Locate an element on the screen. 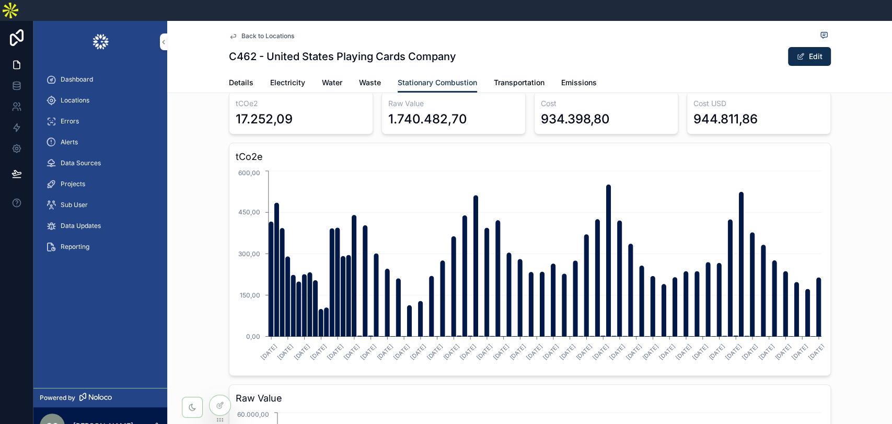  span: Alerts is located at coordinates (69, 142).